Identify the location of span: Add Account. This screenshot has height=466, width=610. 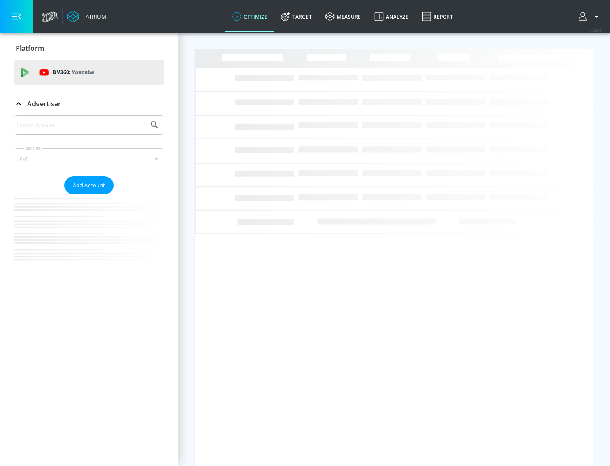
(89, 185).